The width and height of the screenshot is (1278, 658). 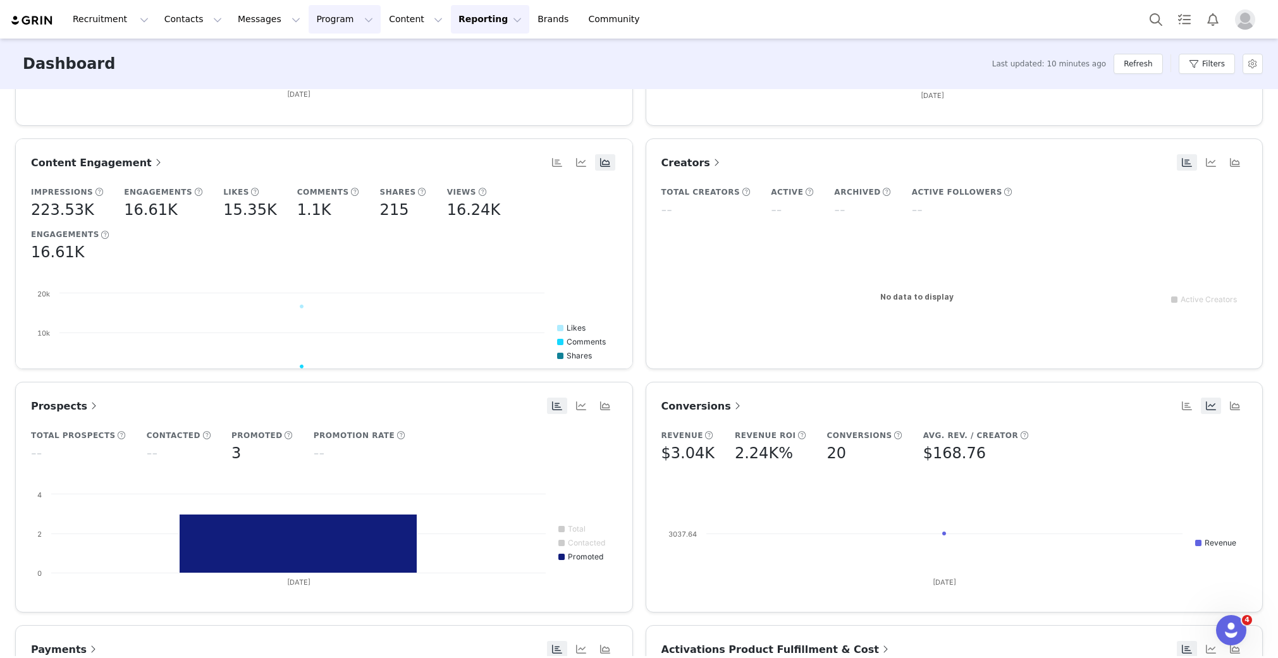 I want to click on text: Active Creators, so click(x=1208, y=299).